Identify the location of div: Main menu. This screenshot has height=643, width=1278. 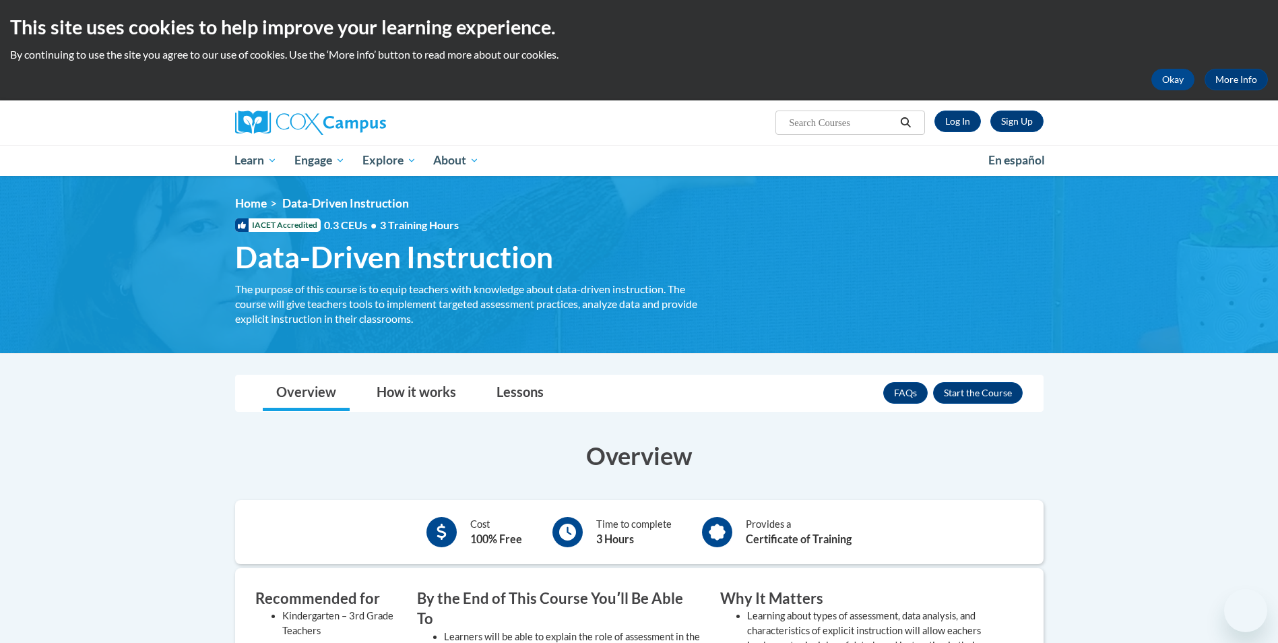
(639, 160).